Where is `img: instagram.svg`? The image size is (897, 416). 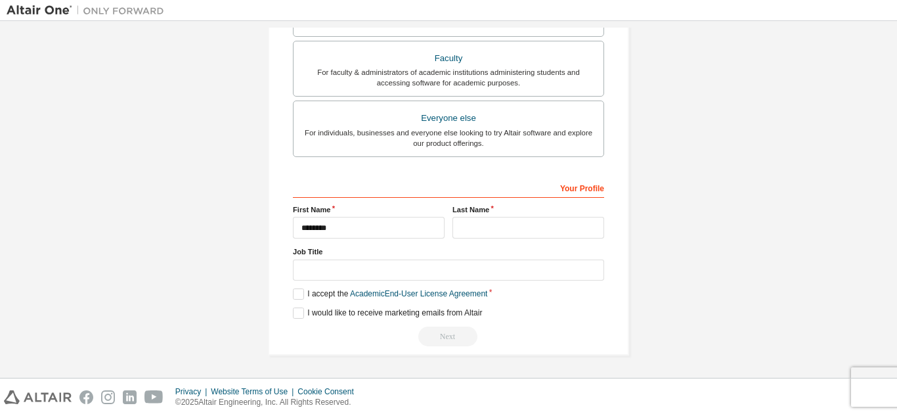 img: instagram.svg is located at coordinates (108, 397).